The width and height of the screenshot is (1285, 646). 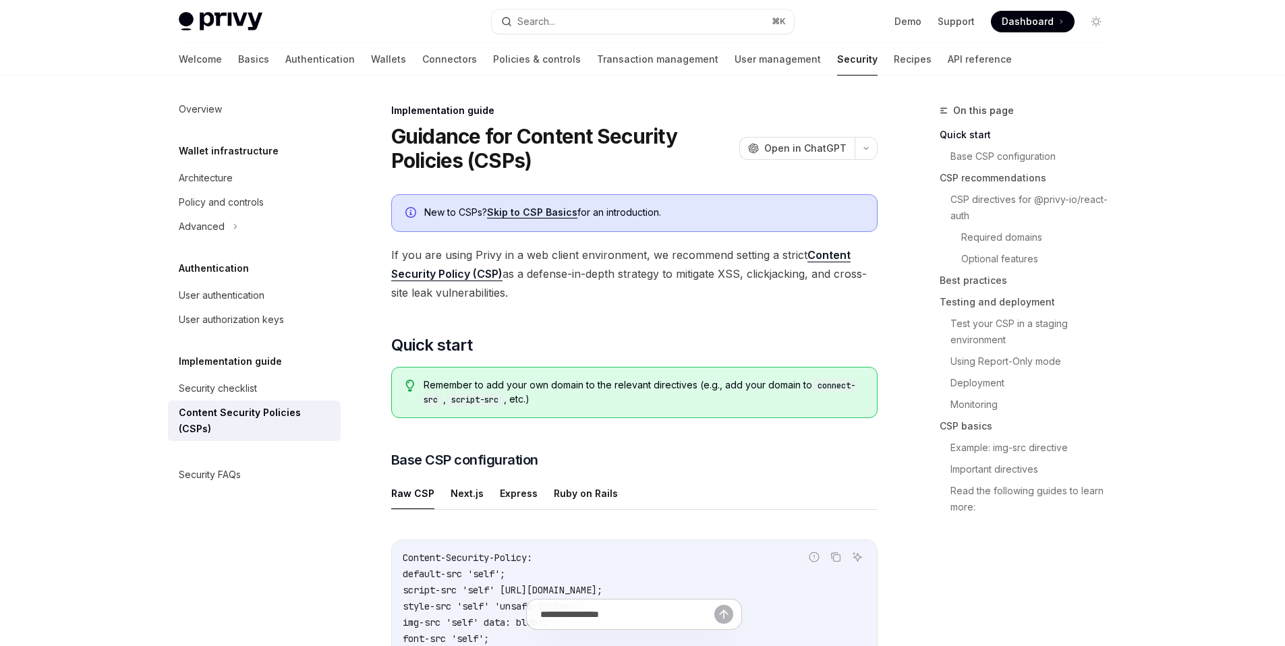 I want to click on a: API reference, so click(x=980, y=59).